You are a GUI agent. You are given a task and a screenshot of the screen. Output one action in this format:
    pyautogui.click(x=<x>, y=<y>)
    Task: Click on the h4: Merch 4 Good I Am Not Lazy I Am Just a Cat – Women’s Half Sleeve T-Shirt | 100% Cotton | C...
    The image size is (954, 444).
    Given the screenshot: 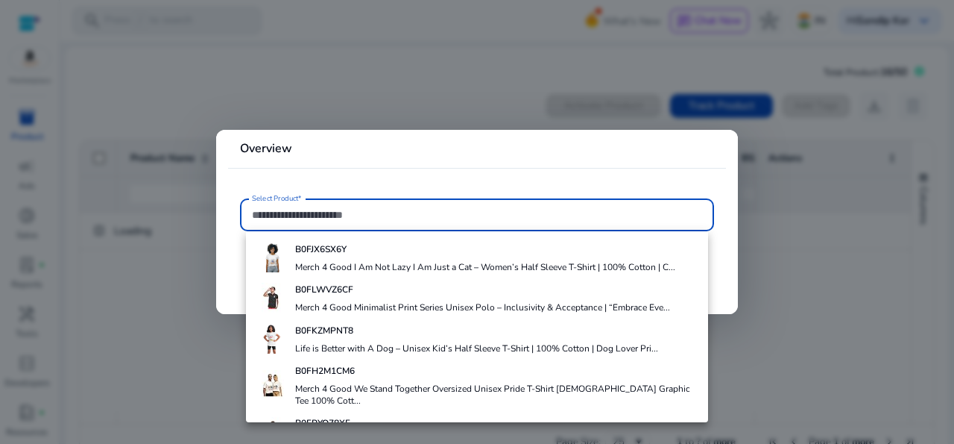 What is the action you would take?
    pyautogui.click(x=485, y=267)
    